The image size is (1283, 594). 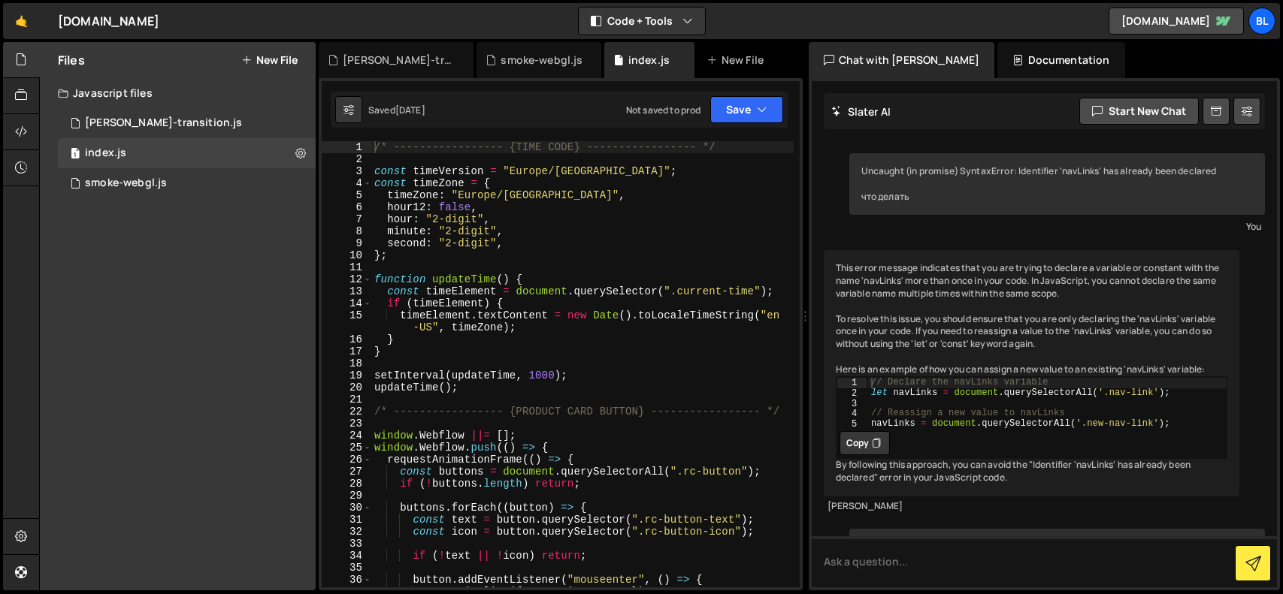 I want to click on div: 8, so click(x=346, y=231).